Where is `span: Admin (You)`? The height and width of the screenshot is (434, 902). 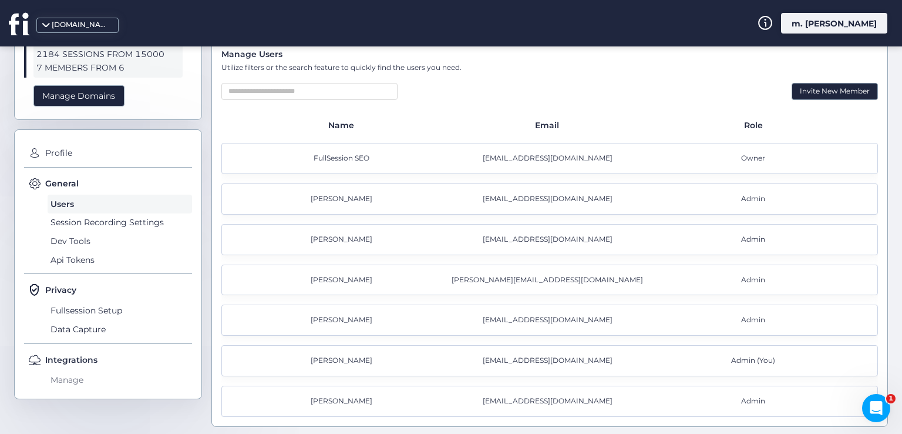
span: Admin (You) is located at coordinates (753, 360).